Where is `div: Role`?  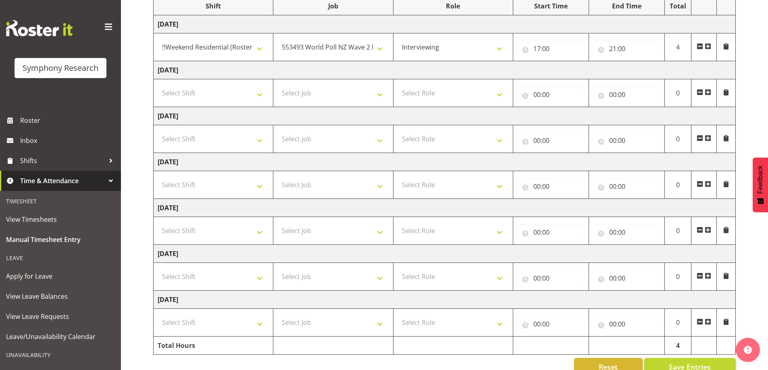 div: Role is located at coordinates (453, 6).